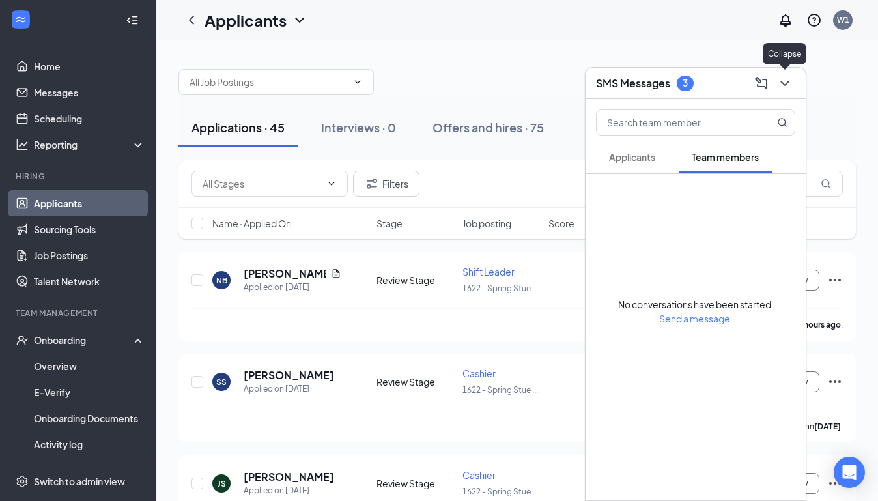 Image resolution: width=878 pixels, height=501 pixels. I want to click on a: Overview, so click(89, 366).